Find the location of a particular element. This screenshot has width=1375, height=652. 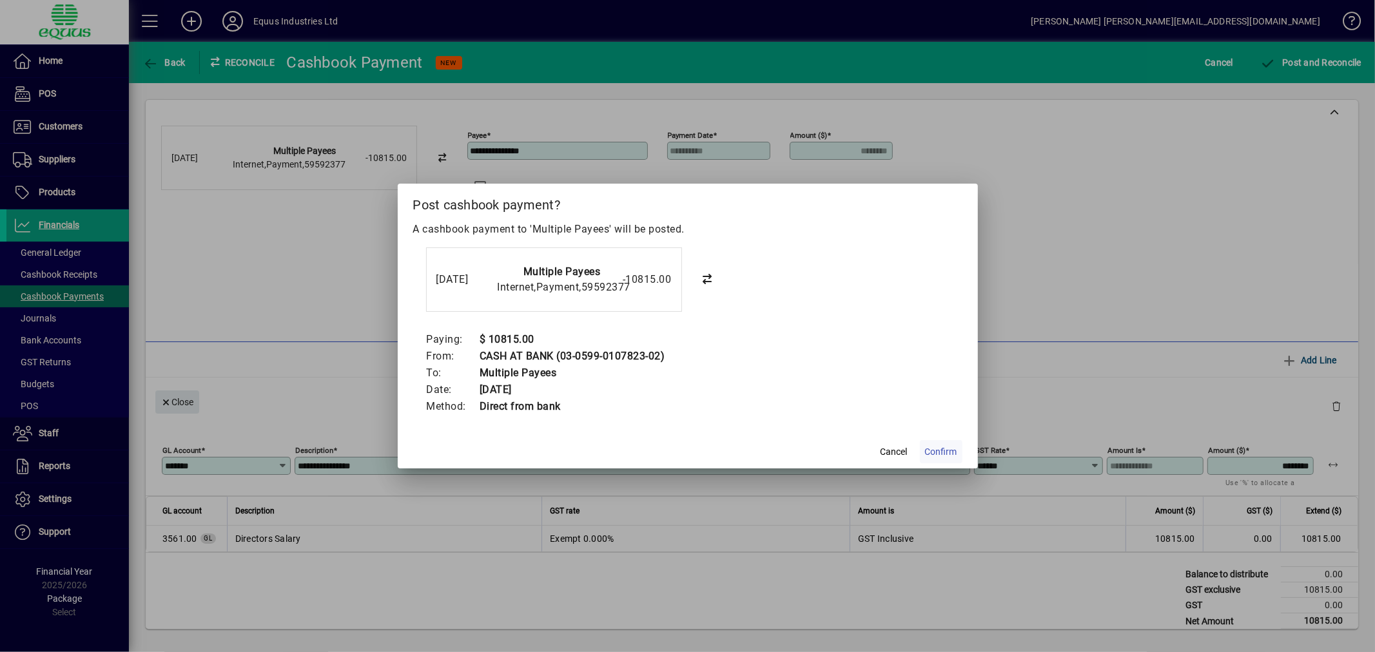

td: From: is located at coordinates (453, 356).